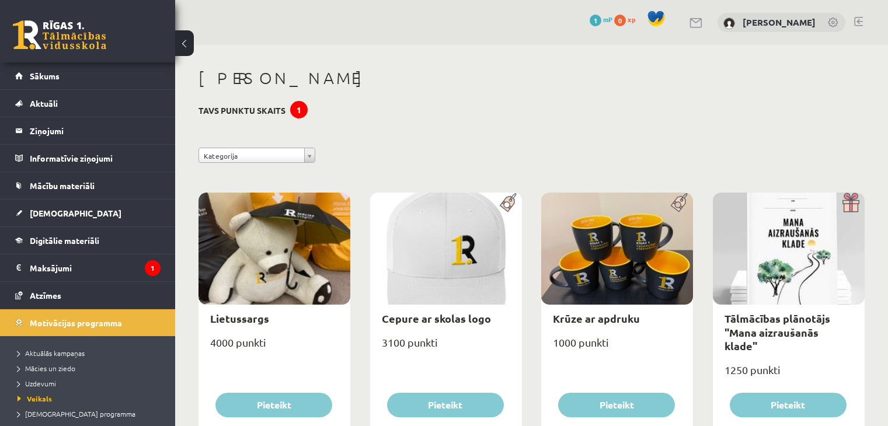  Describe the element at coordinates (299, 110) in the screenshot. I see `div: 1` at that location.